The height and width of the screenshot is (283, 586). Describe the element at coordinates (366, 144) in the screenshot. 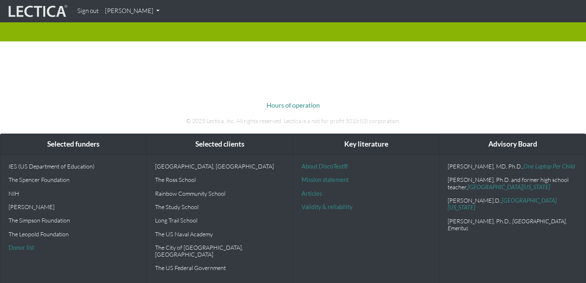

I see `div: Key literature` at that location.